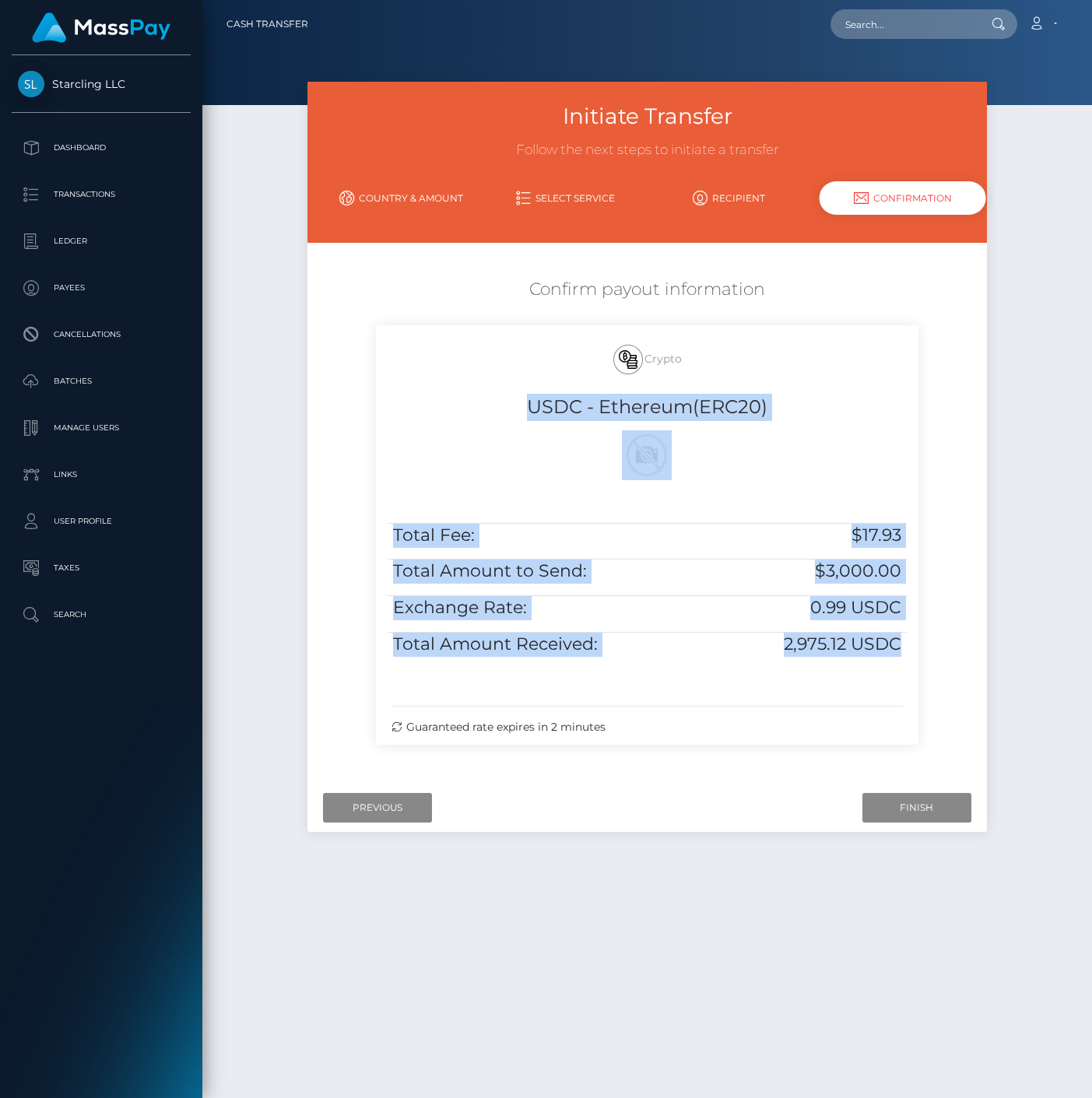 This screenshot has width=1092, height=1098. I want to click on h3: Follow the next steps to initiate a transfer, so click(646, 150).